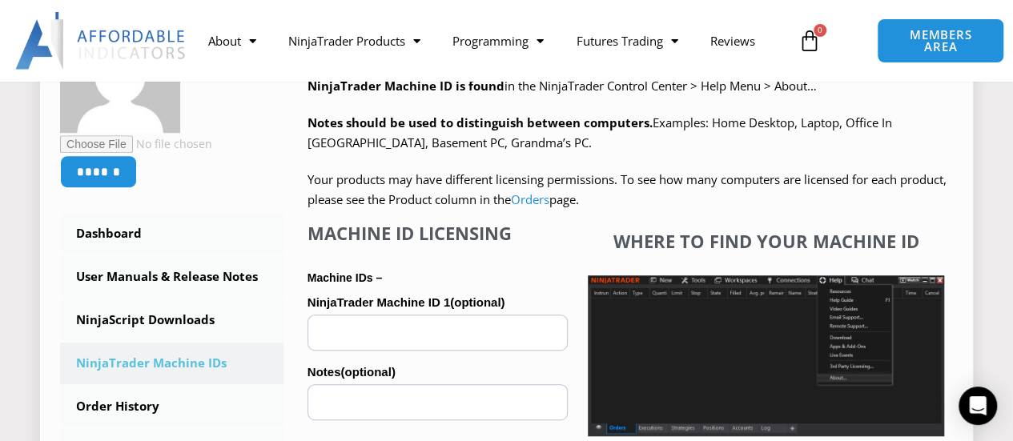 Image resolution: width=1013 pixels, height=441 pixels. What do you see at coordinates (101, 41) in the screenshot?
I see `img: LogoAI | Affordable Indicators – NinjaTrader` at bounding box center [101, 41].